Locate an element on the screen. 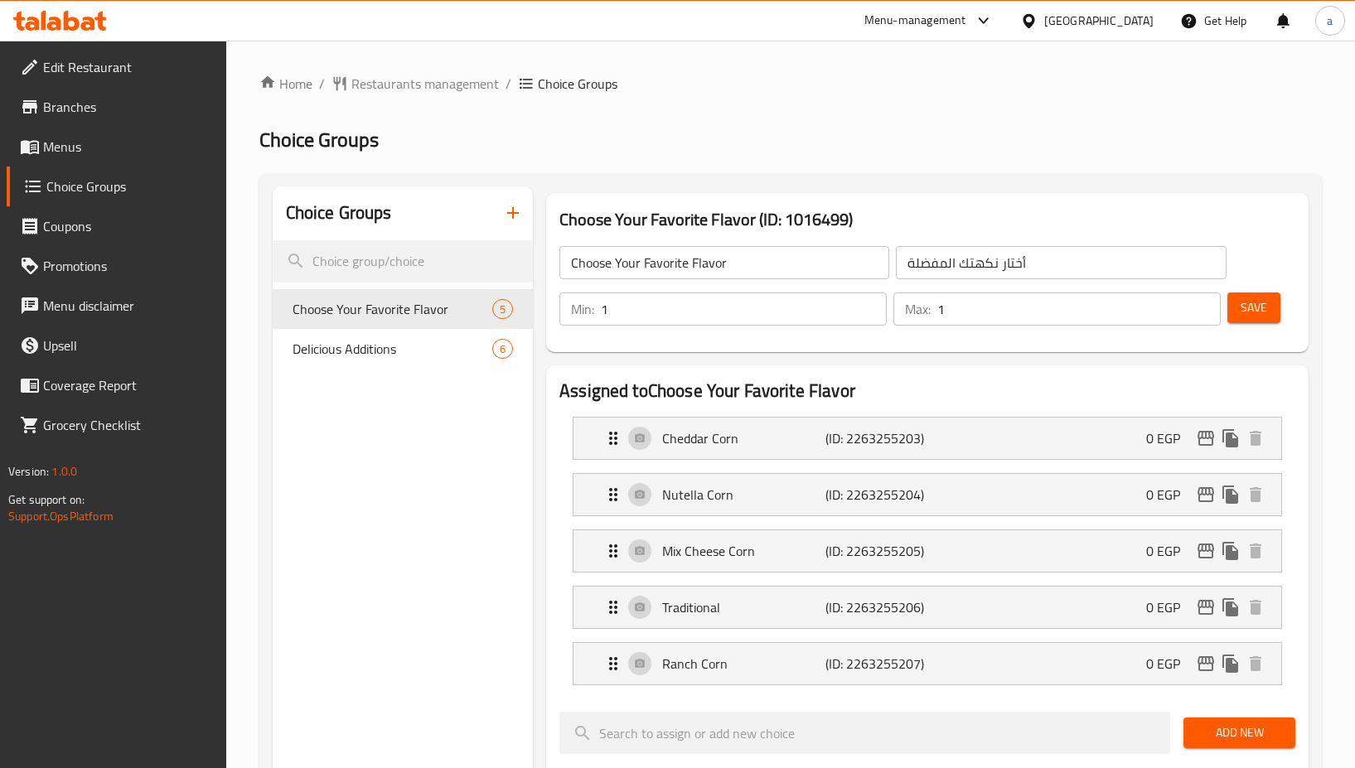 The image size is (1355, 768). span: Menu disclaimer is located at coordinates (128, 306).